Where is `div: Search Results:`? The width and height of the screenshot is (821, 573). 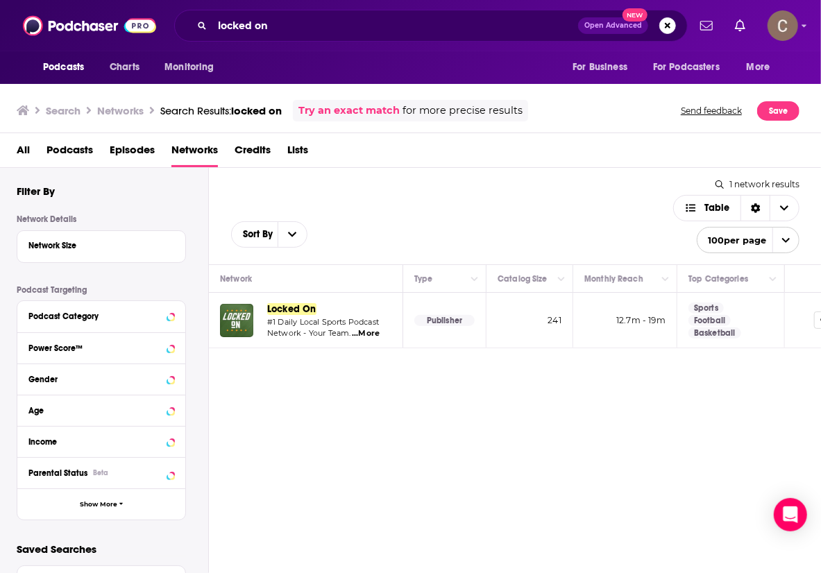 div: Search Results: is located at coordinates (221, 110).